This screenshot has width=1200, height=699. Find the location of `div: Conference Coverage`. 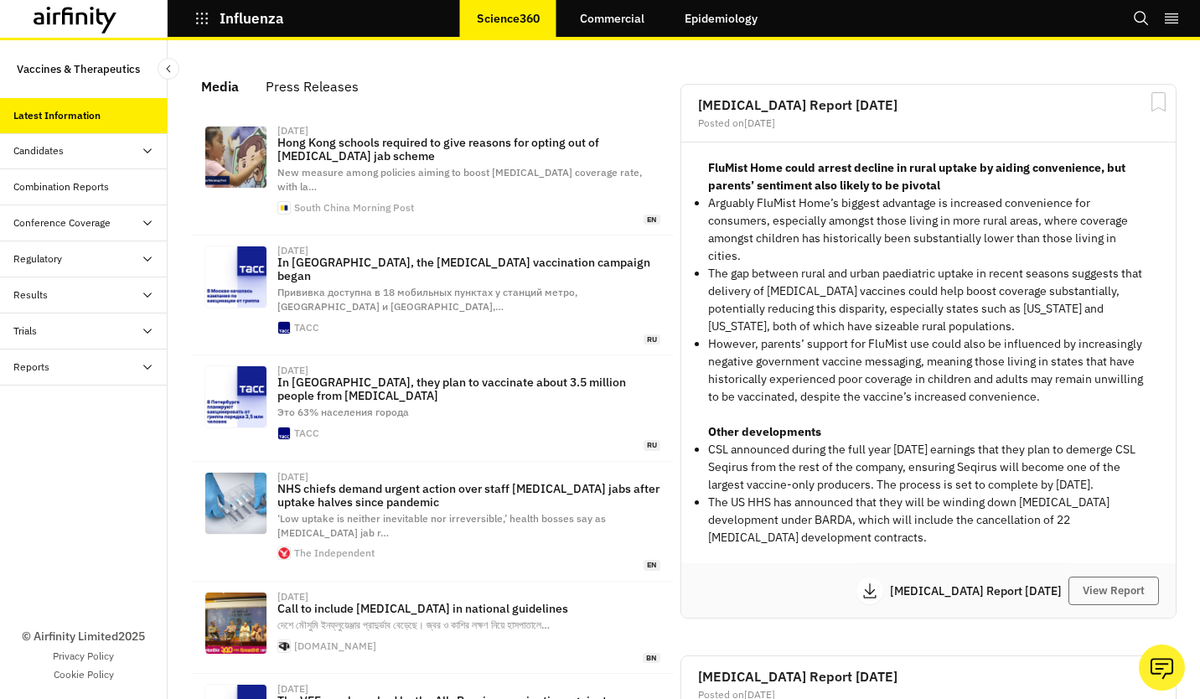

div: Conference Coverage is located at coordinates (62, 223).